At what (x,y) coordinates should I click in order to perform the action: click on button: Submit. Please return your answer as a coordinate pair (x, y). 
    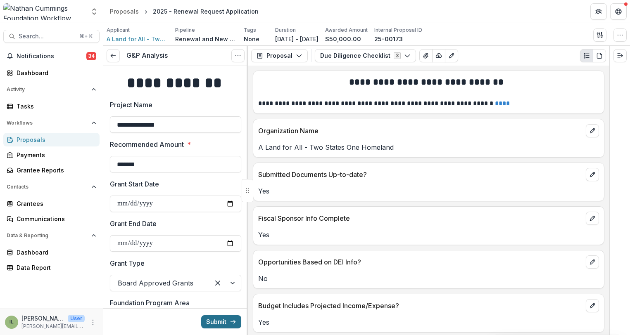
    Looking at the image, I should click on (221, 322).